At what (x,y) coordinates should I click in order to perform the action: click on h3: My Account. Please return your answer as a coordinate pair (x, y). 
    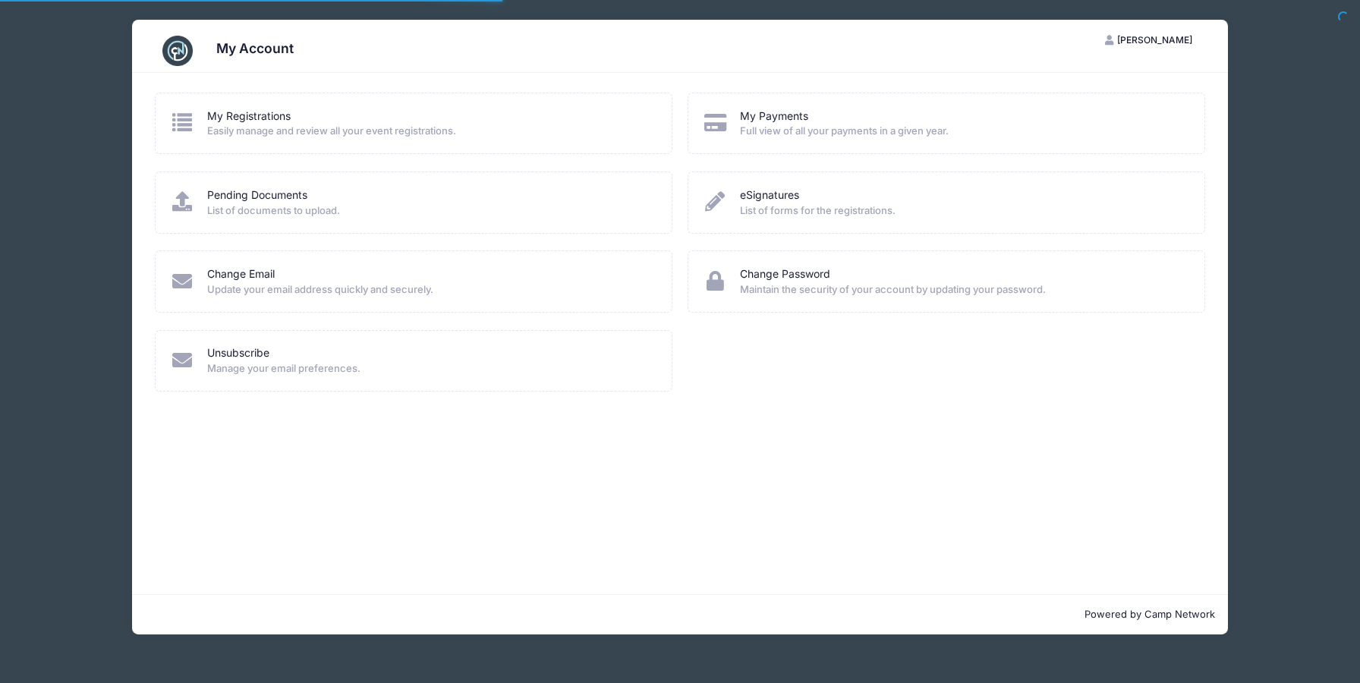
    Looking at the image, I should click on (255, 48).